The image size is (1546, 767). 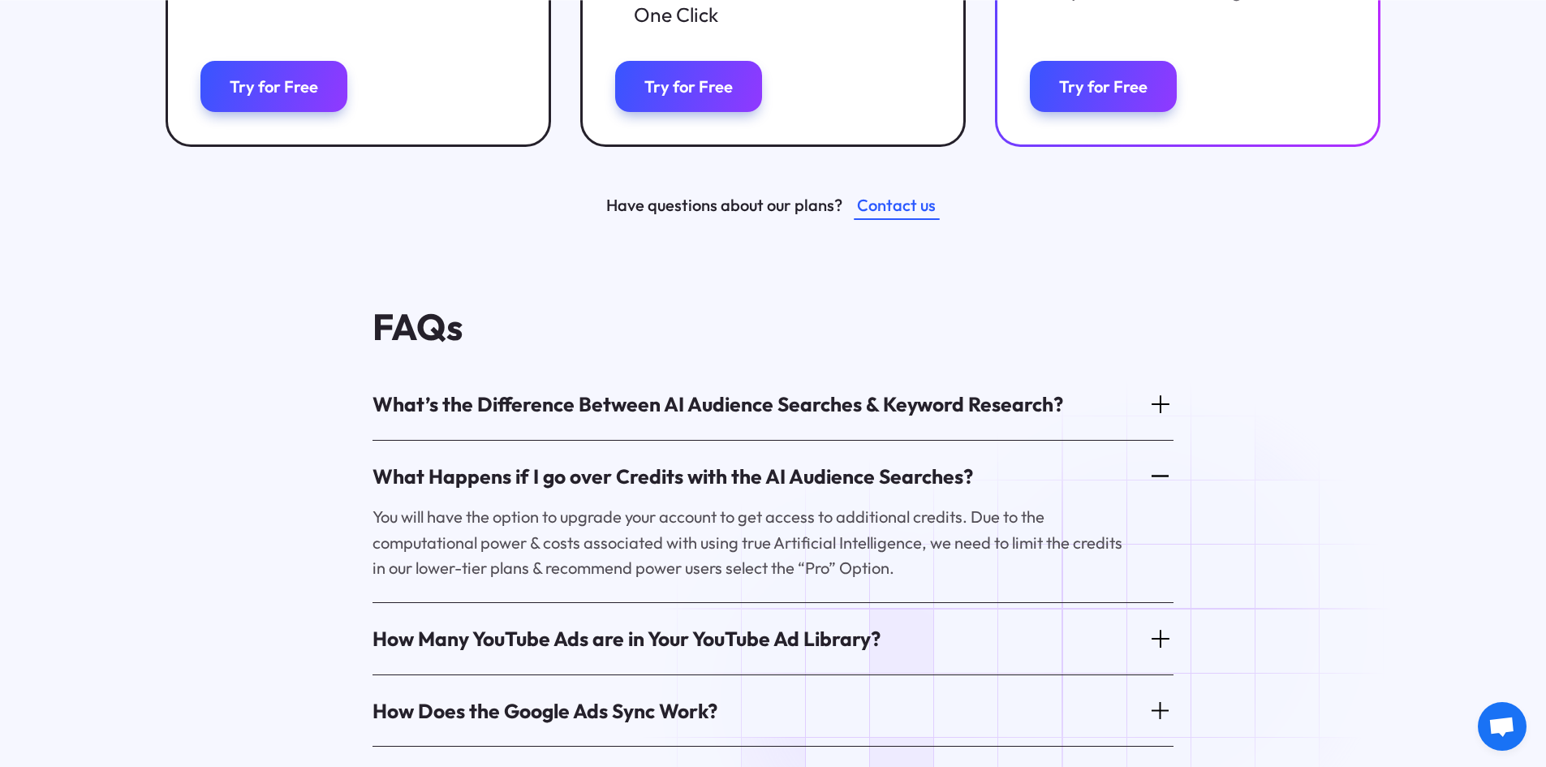 What do you see at coordinates (1502, 726) in the screenshot?
I see `a: Open chat` at bounding box center [1502, 726].